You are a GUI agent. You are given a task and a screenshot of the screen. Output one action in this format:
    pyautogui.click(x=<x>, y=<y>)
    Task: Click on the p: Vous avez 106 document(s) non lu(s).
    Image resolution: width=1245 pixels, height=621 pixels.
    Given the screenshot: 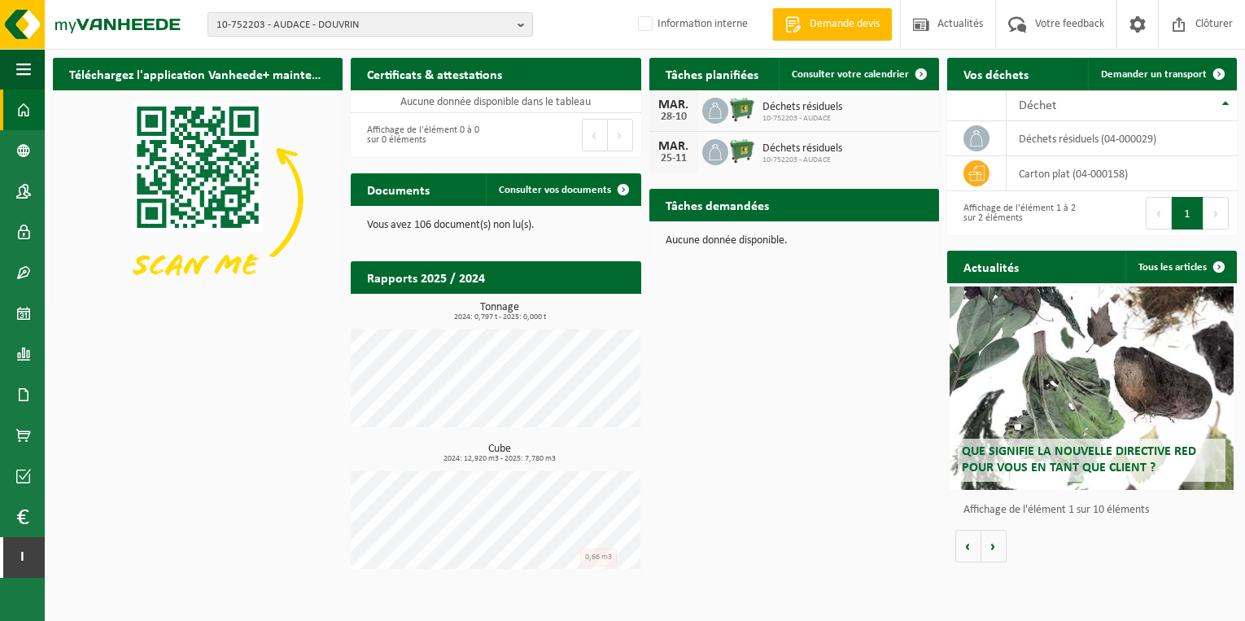 What is the action you would take?
    pyautogui.click(x=496, y=225)
    